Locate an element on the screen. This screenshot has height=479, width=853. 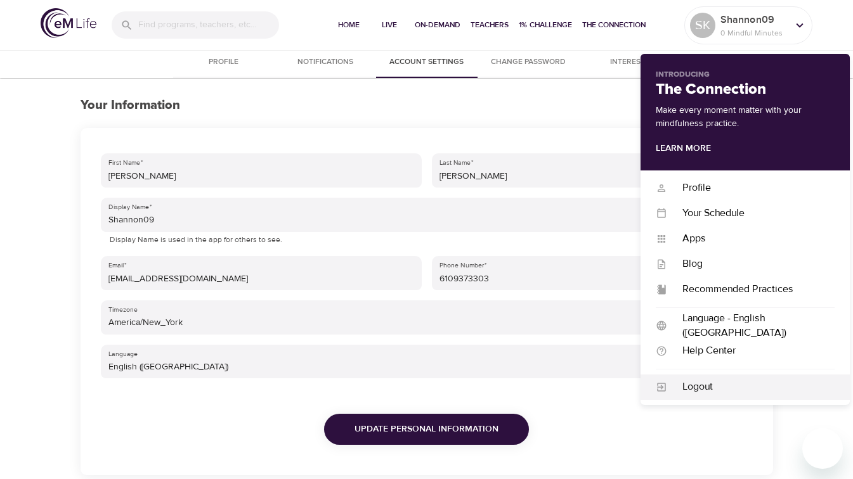
p: Display Name is used in the app for others to see. is located at coordinates (427, 240).